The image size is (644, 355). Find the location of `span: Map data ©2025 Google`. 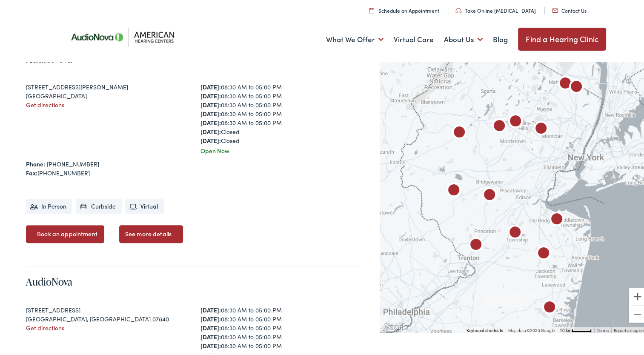

span: Map data ©2025 Google is located at coordinates (531, 329).